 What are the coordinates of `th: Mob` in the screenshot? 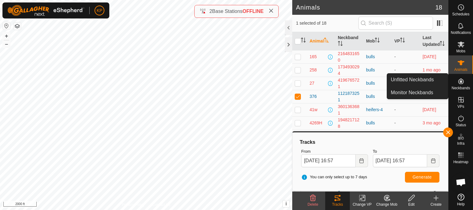 It's located at (378, 41).